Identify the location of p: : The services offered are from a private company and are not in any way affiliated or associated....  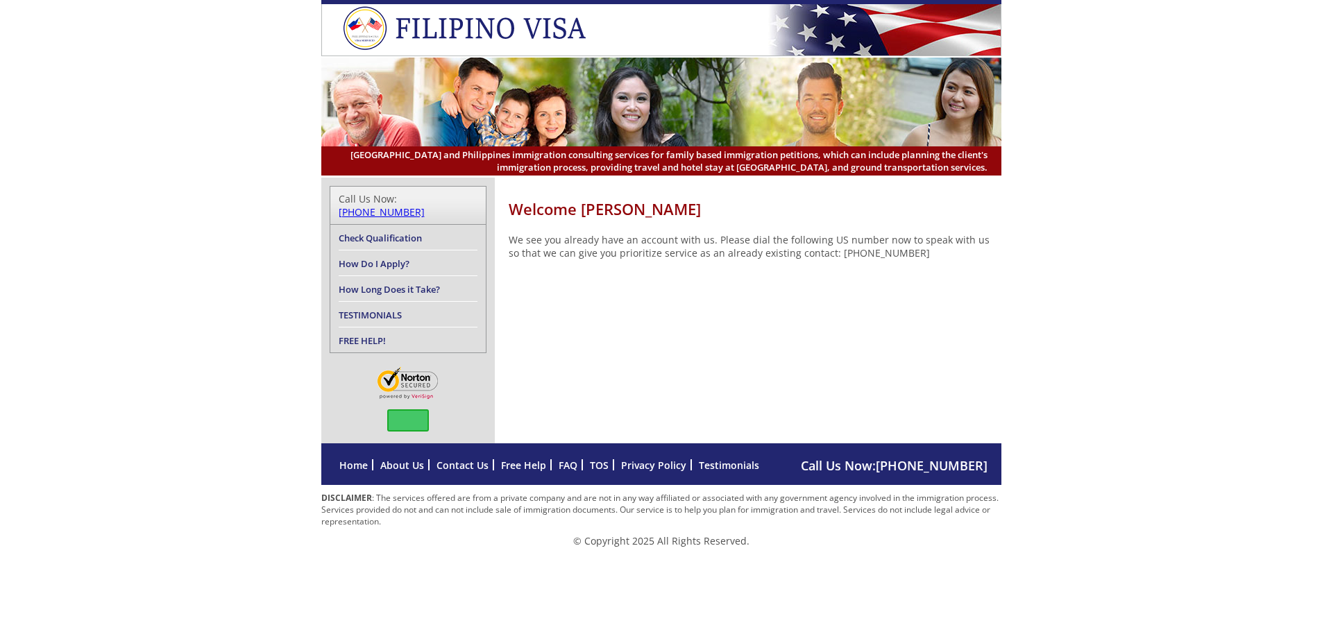
(661, 509).